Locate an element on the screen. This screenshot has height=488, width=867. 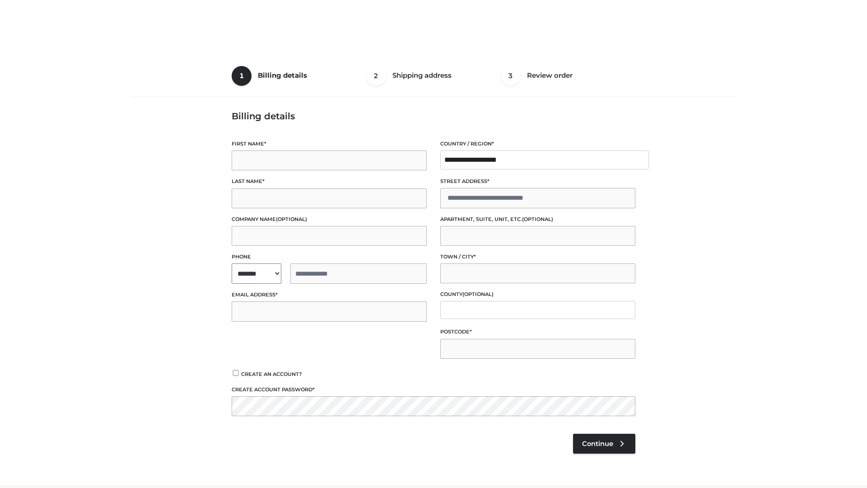
span: Billing details is located at coordinates (282, 75).